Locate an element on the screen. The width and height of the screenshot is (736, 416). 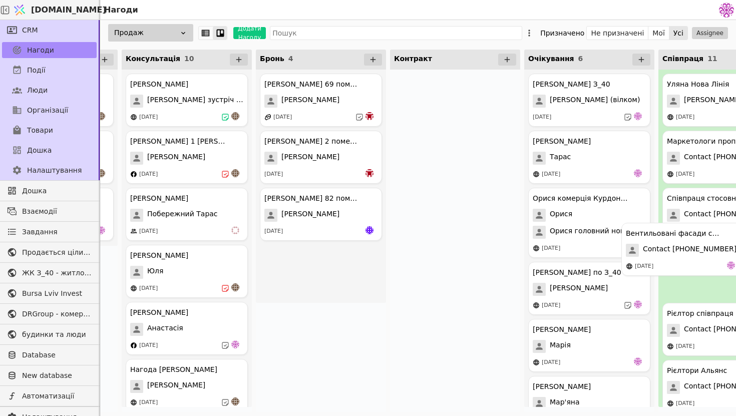
a: Налаштування is located at coordinates (49, 170).